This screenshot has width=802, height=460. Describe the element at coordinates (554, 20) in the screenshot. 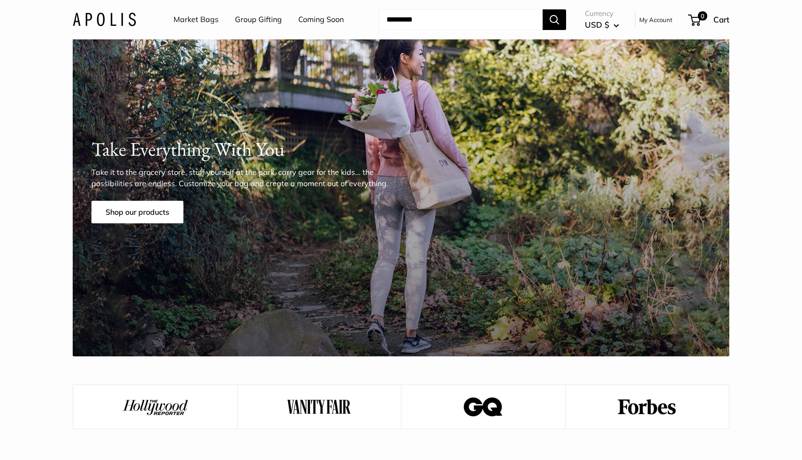

I see `button: Search` at that location.